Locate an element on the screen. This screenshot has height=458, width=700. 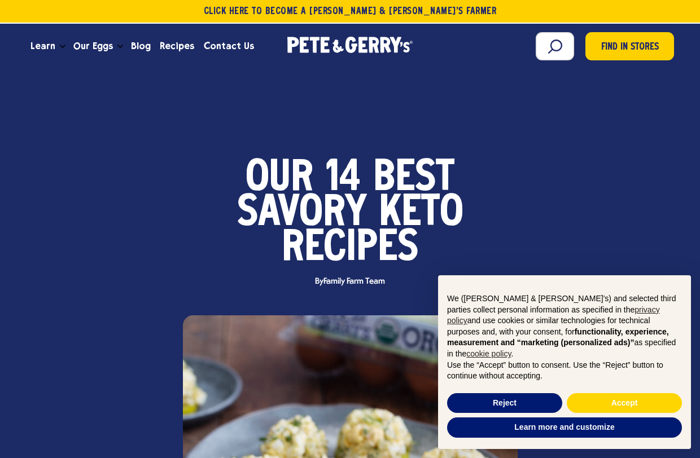
span: Family Farm Team is located at coordinates (354, 282).